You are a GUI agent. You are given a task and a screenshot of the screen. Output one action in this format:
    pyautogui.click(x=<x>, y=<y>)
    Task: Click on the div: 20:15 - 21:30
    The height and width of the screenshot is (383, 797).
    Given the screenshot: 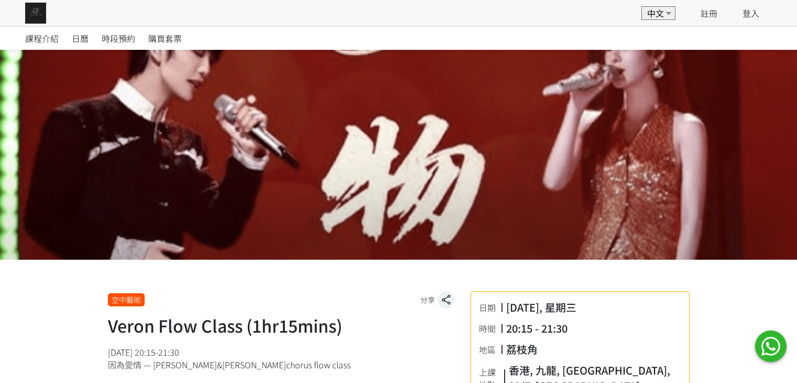 What is the action you would take?
    pyautogui.click(x=537, y=328)
    